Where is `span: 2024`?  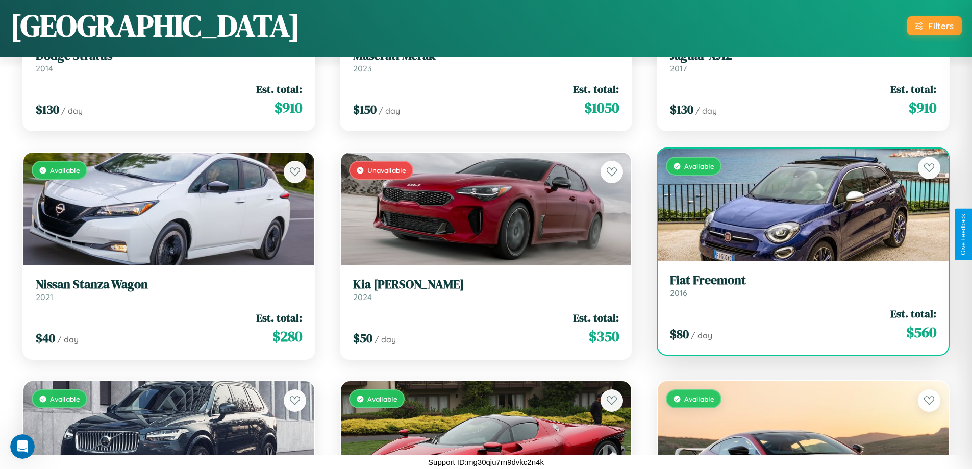 span: 2024 is located at coordinates (362, 297).